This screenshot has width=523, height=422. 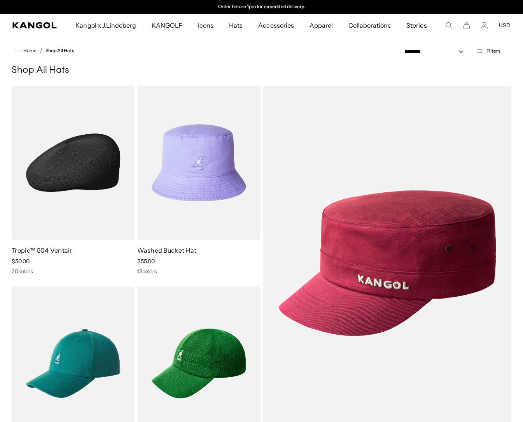 I want to click on a: Stories, so click(x=417, y=25).